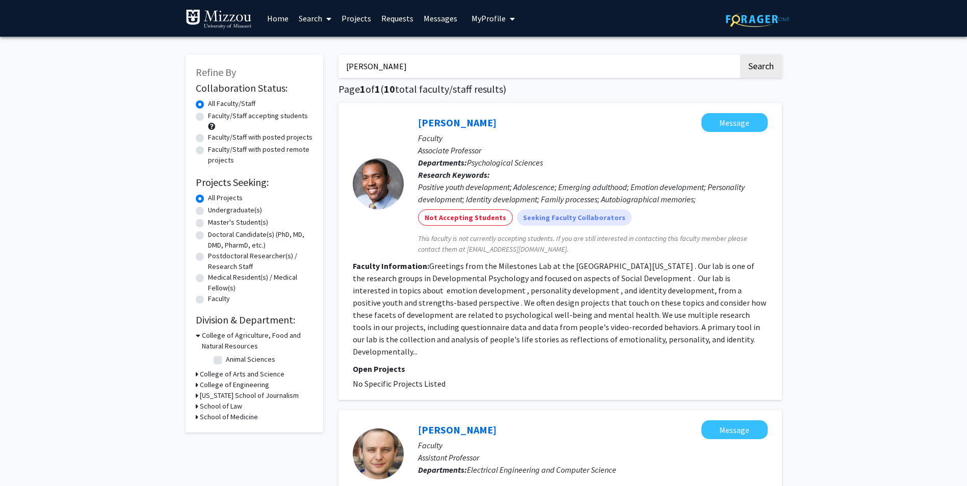 The height and width of the screenshot is (486, 967). What do you see at coordinates (593, 458) in the screenshot?
I see `p: Assistant Professor` at bounding box center [593, 458].